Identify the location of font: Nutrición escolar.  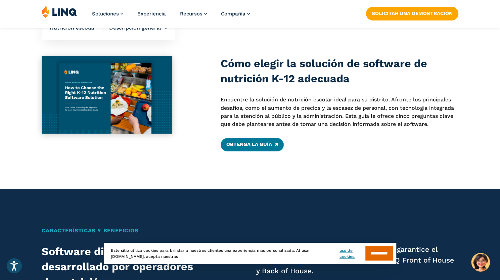
(72, 28).